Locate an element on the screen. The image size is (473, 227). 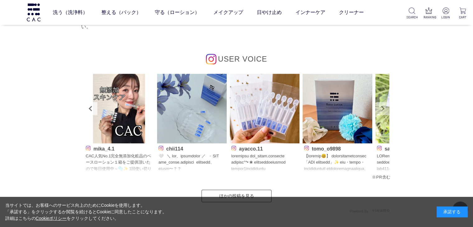
img: logo is located at coordinates (34, 12).